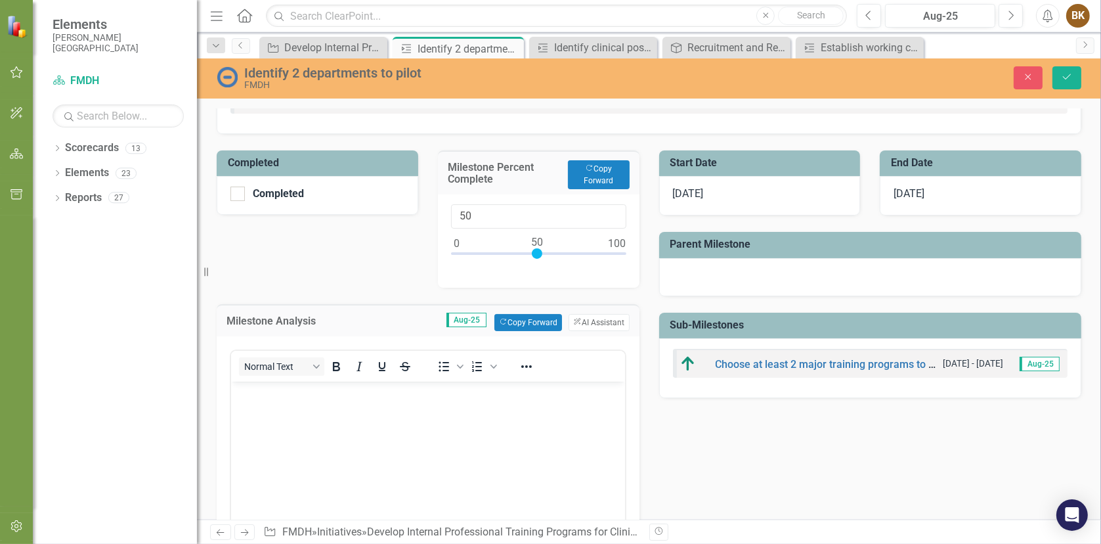 The width and height of the screenshot is (1101, 544). I want to click on button: Aug-25, so click(940, 16).